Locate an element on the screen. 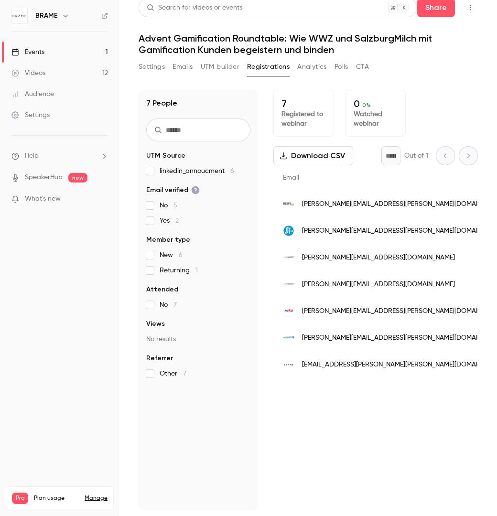 This screenshot has height=516, width=497. span: Plan usage is located at coordinates (56, 498).